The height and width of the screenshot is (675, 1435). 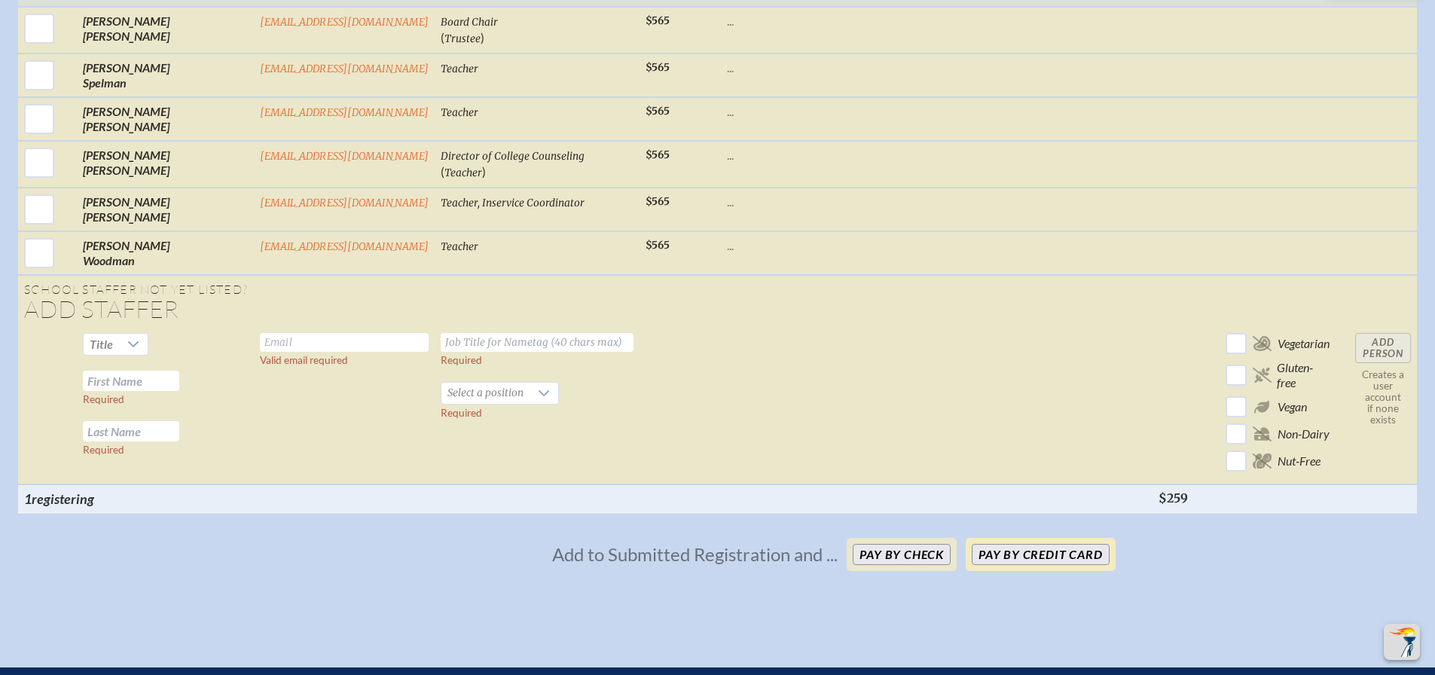 I want to click on input: Job Title for Nametag (40 chars max), so click(x=537, y=342).